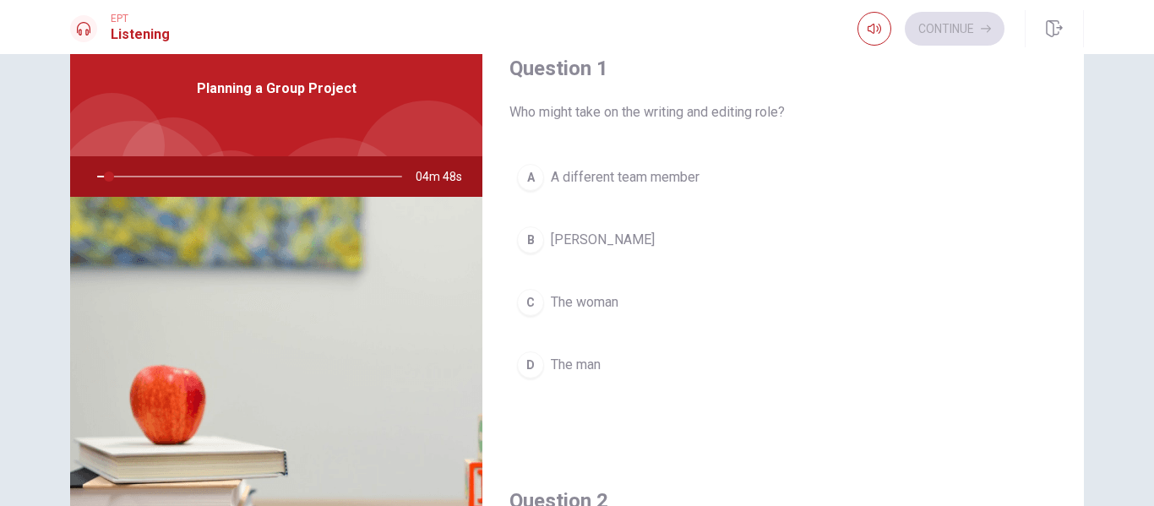 This screenshot has height=506, width=1154. I want to click on span: Who might take on the writing and editing role?, so click(783, 112).